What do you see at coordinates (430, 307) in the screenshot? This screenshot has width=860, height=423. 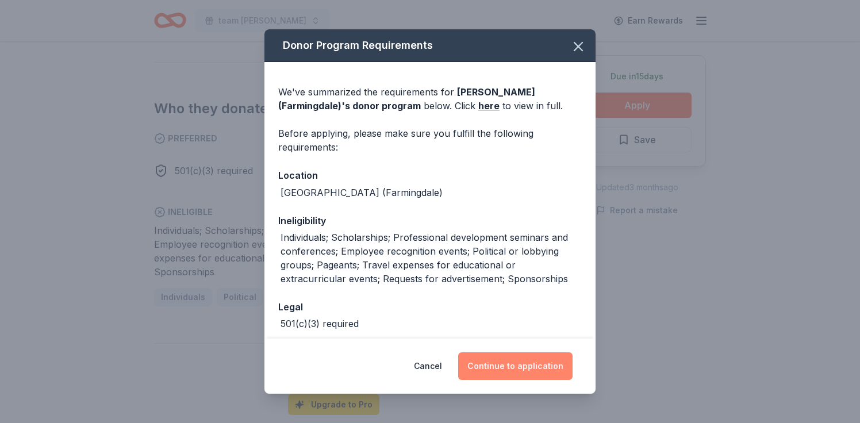 I see `div: Legal` at bounding box center [430, 307].